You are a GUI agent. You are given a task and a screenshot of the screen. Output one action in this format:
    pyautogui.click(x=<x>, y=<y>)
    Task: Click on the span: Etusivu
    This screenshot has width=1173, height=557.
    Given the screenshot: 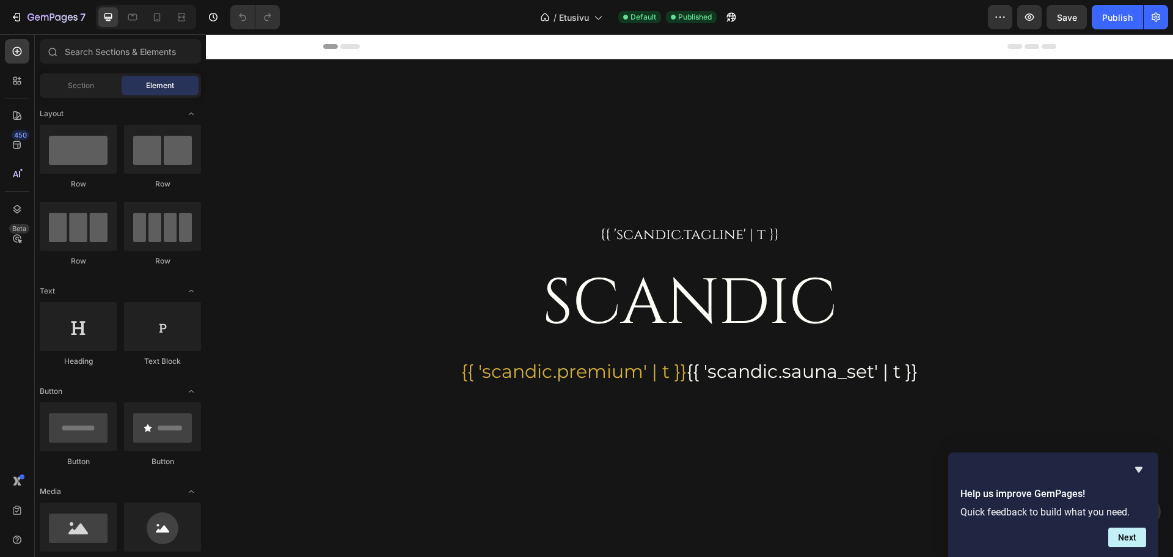 What is the action you would take?
    pyautogui.click(x=574, y=17)
    